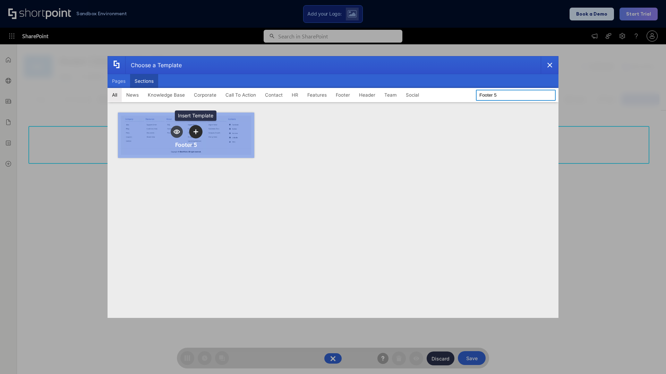  What do you see at coordinates (186, 145) in the screenshot?
I see `div: Footer 5` at bounding box center [186, 145].